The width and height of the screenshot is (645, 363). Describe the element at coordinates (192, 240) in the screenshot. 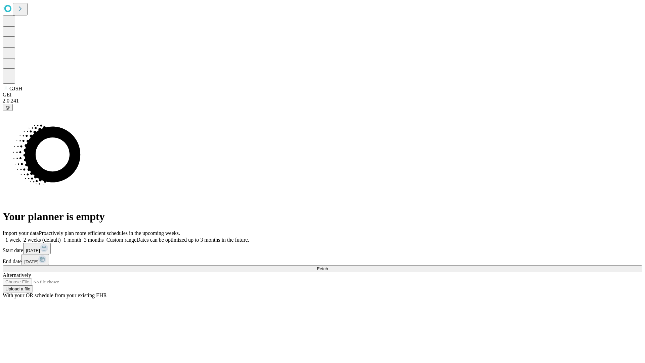

I see `span: Dates can be optimized up to 3 months in the future.` at that location.